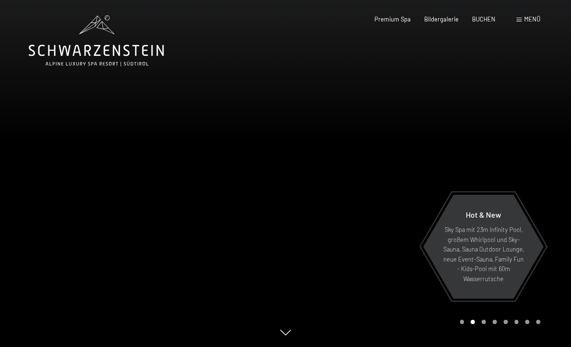  I want to click on div: Carousel Page 6, so click(516, 322).